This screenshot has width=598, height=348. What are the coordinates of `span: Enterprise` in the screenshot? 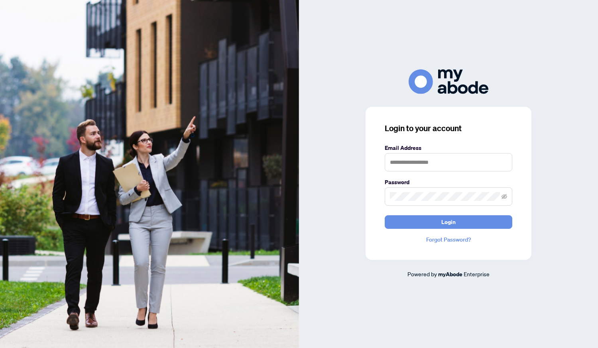 It's located at (476, 274).